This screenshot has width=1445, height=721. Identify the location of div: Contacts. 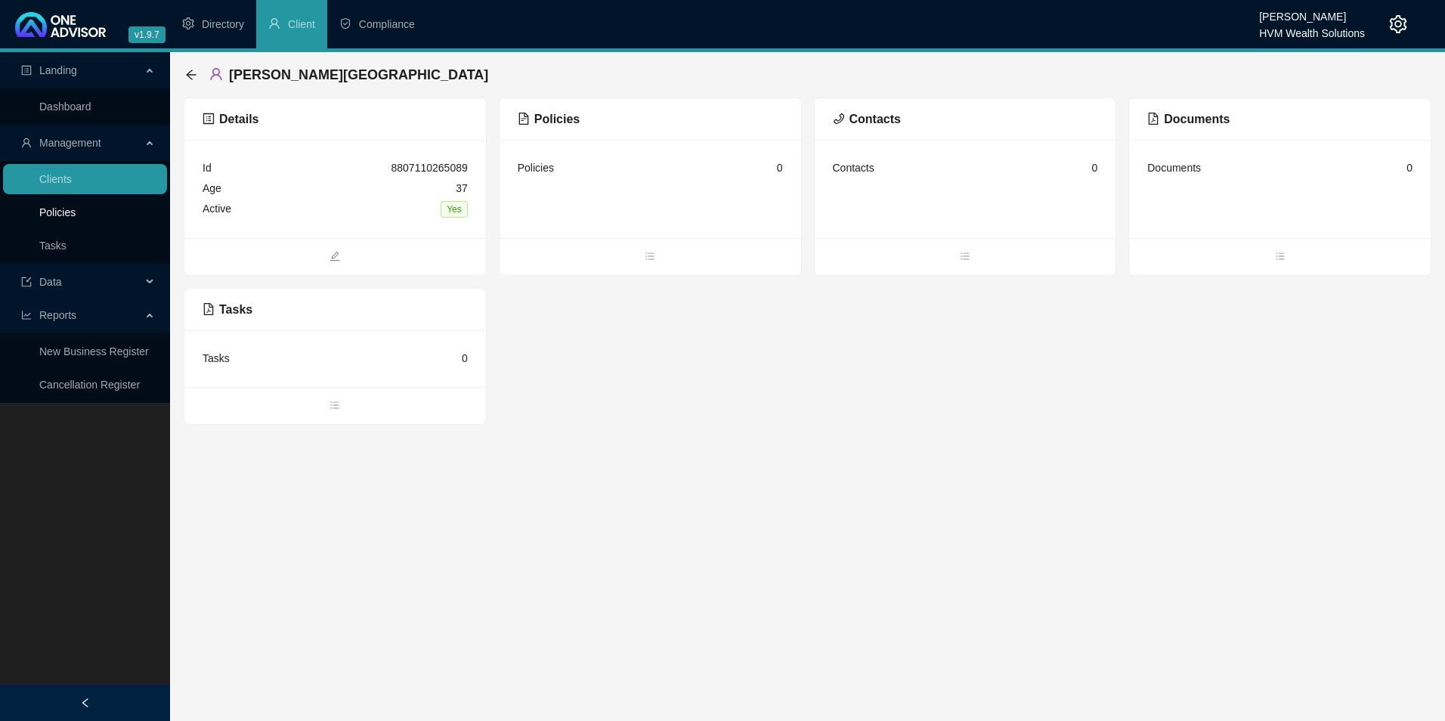
(853, 168).